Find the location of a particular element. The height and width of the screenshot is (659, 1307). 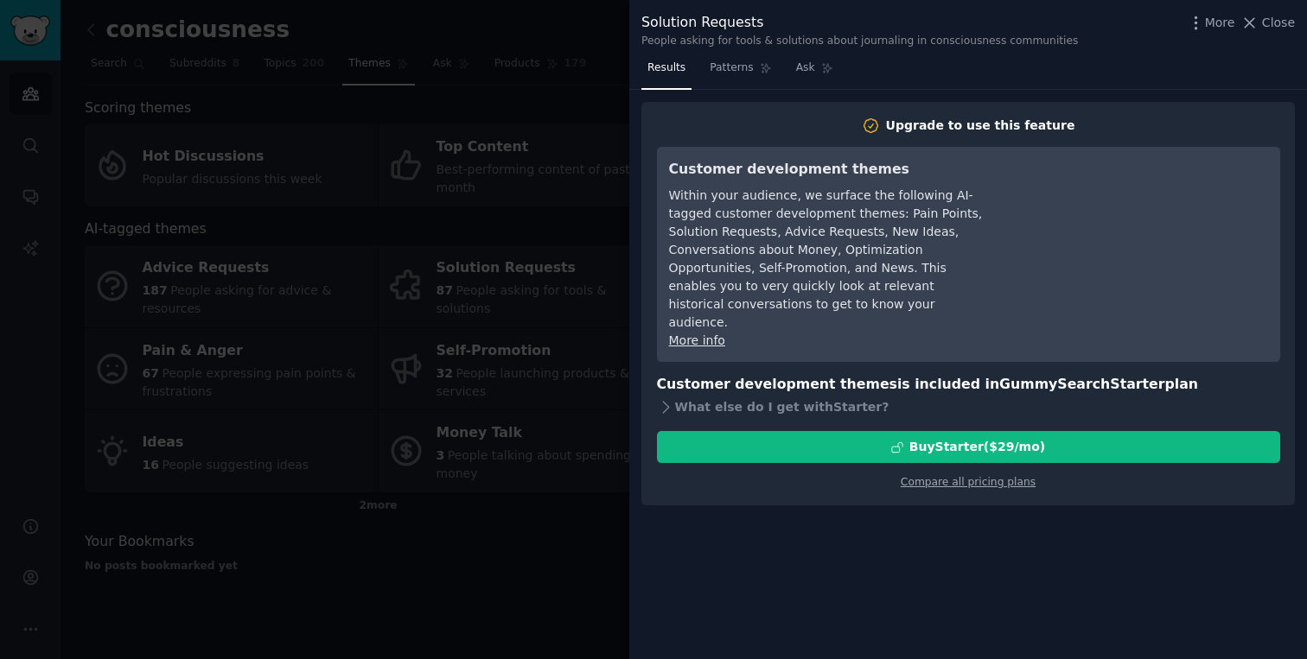

span: Results is located at coordinates (666, 68).